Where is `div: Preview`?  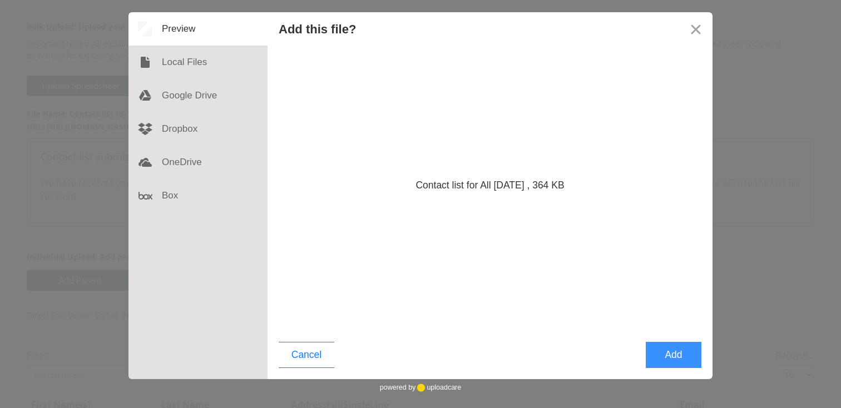 div: Preview is located at coordinates (198, 29).